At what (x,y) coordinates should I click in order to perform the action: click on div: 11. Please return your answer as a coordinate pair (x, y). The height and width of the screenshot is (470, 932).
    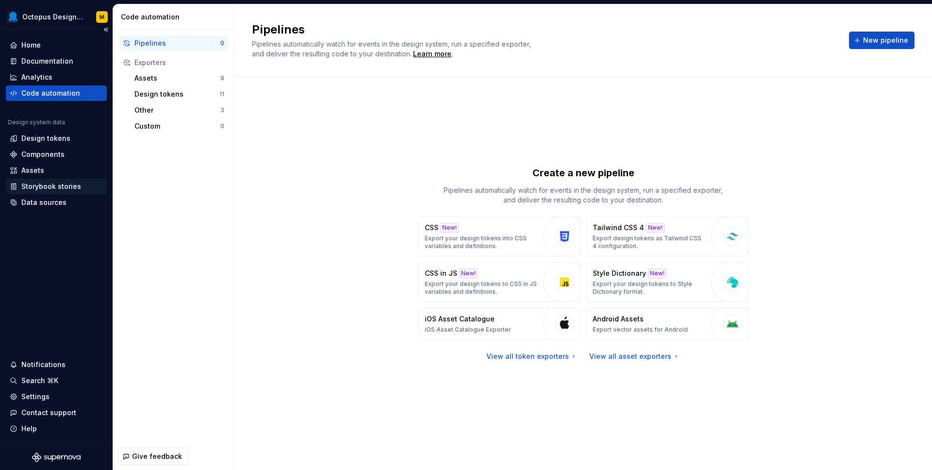
    Looking at the image, I should click on (222, 94).